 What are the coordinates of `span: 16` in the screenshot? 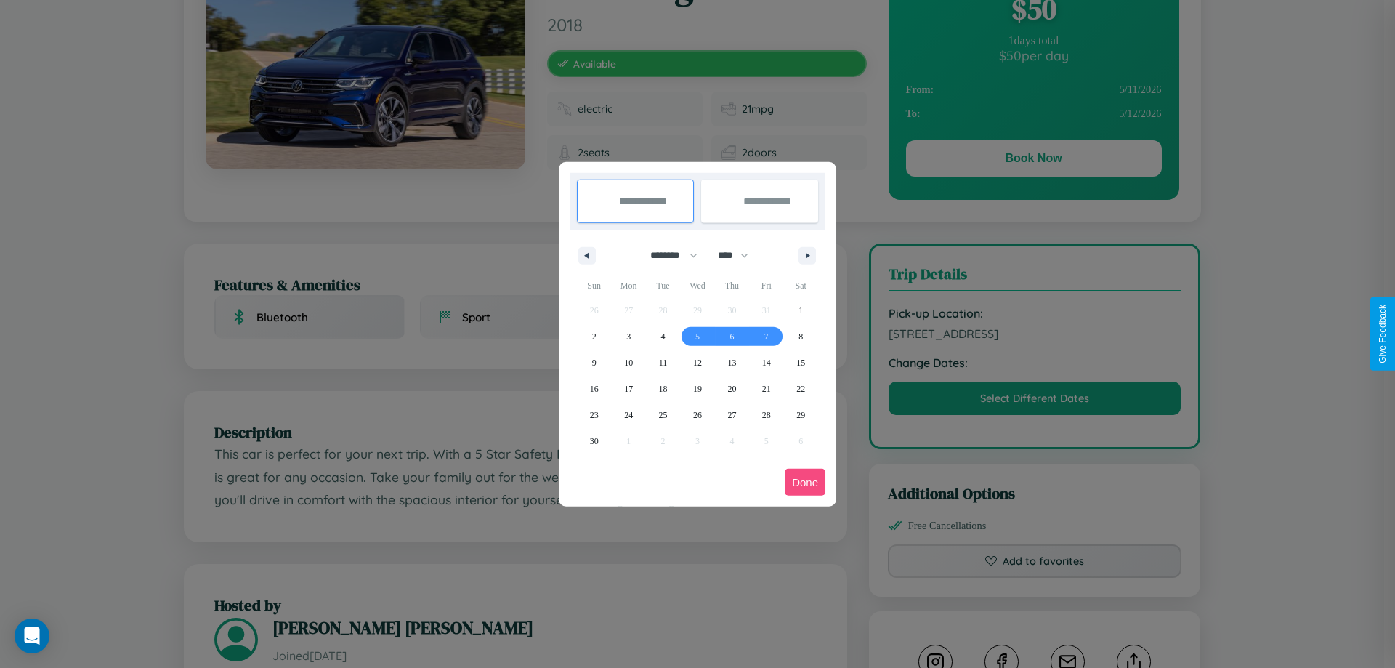 It's located at (594, 389).